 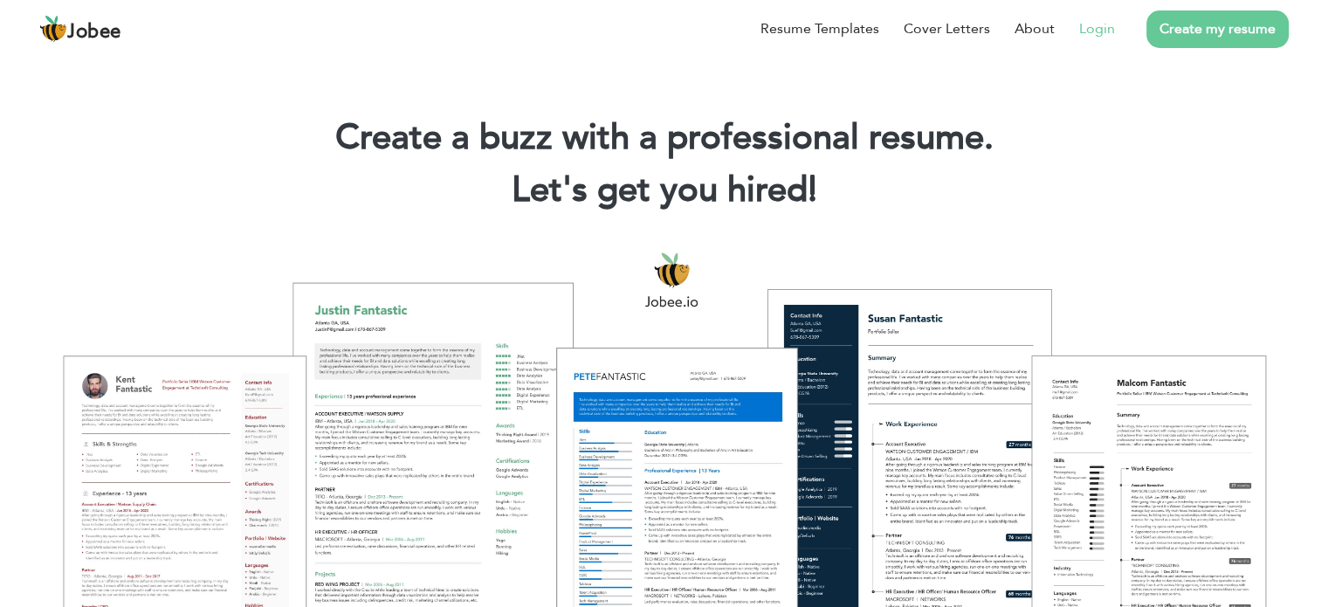 I want to click on a: Create my resume, so click(x=1217, y=29).